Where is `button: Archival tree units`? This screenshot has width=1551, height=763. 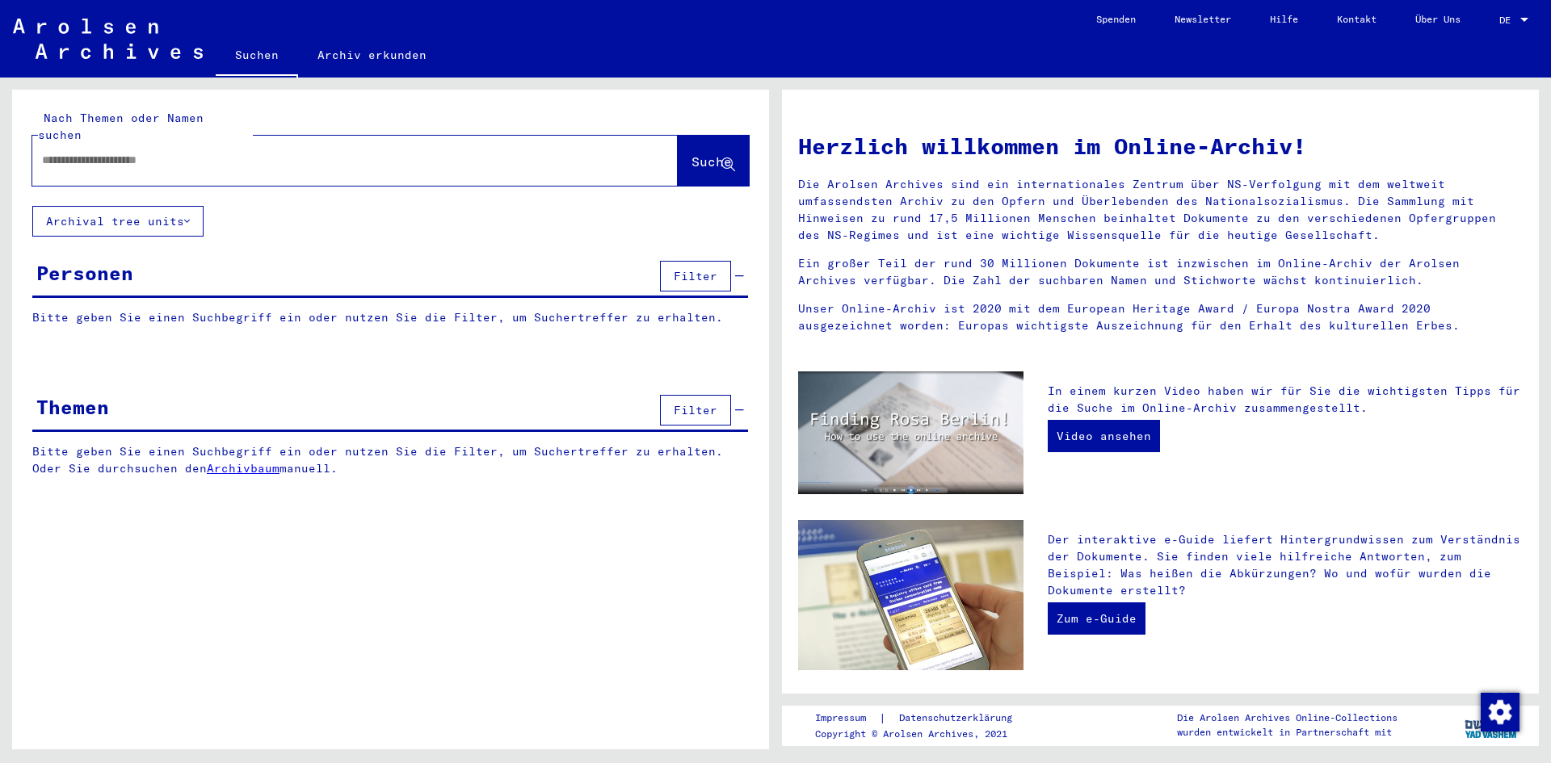 button: Archival tree units is located at coordinates (118, 221).